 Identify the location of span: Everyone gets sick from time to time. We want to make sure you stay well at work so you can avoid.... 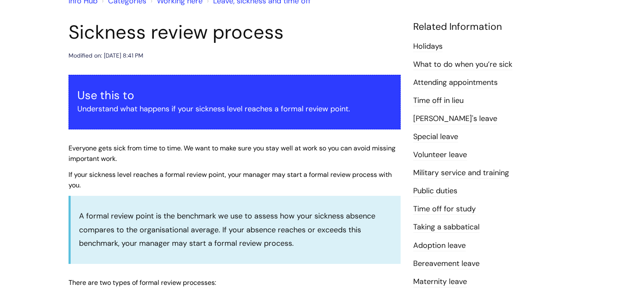
(232, 153).